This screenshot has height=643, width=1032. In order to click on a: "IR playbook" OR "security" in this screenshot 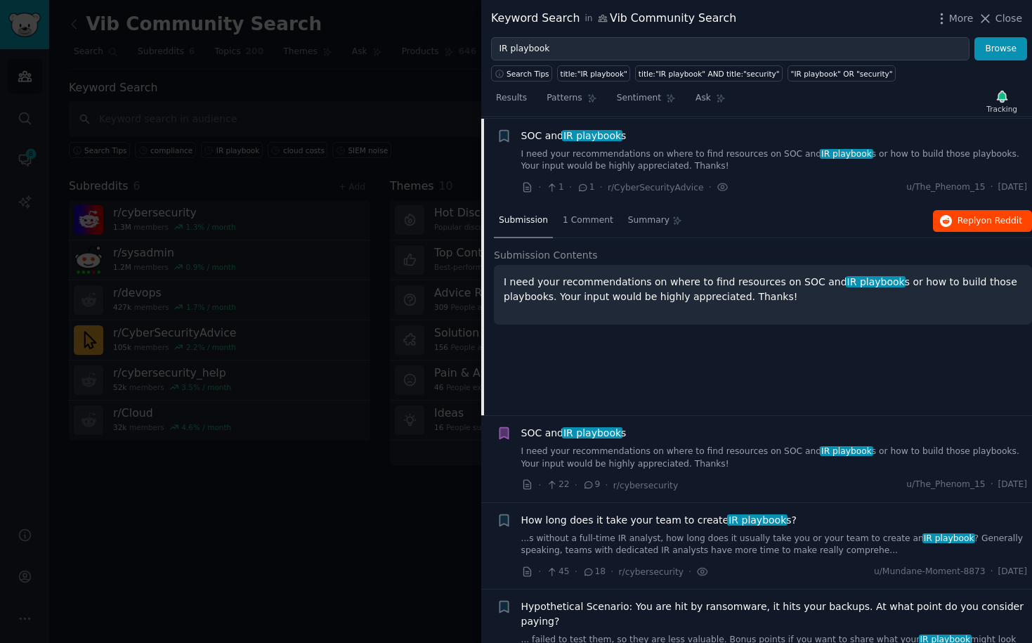, I will do `click(842, 73)`.